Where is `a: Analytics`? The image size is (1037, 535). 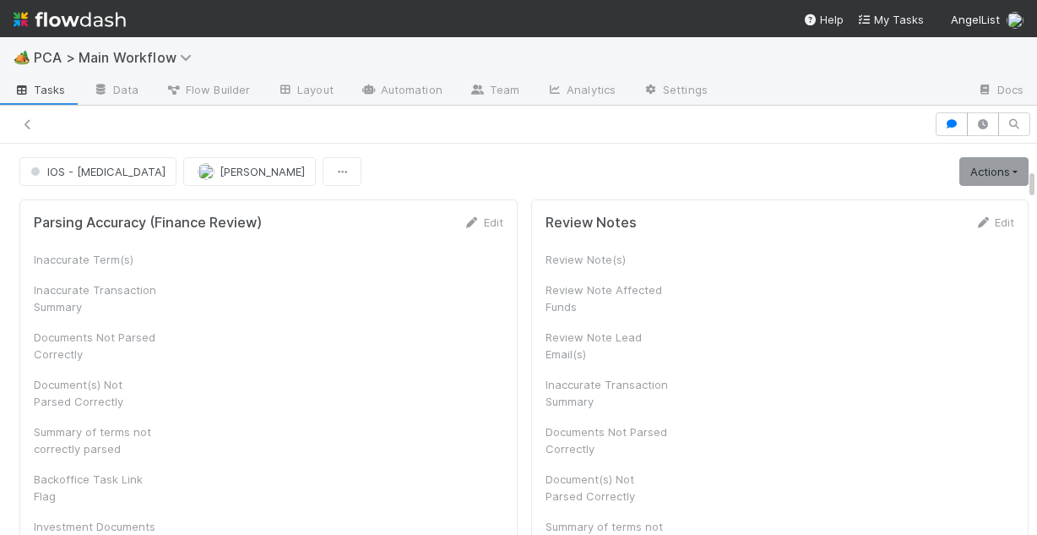 a: Analytics is located at coordinates (581, 91).